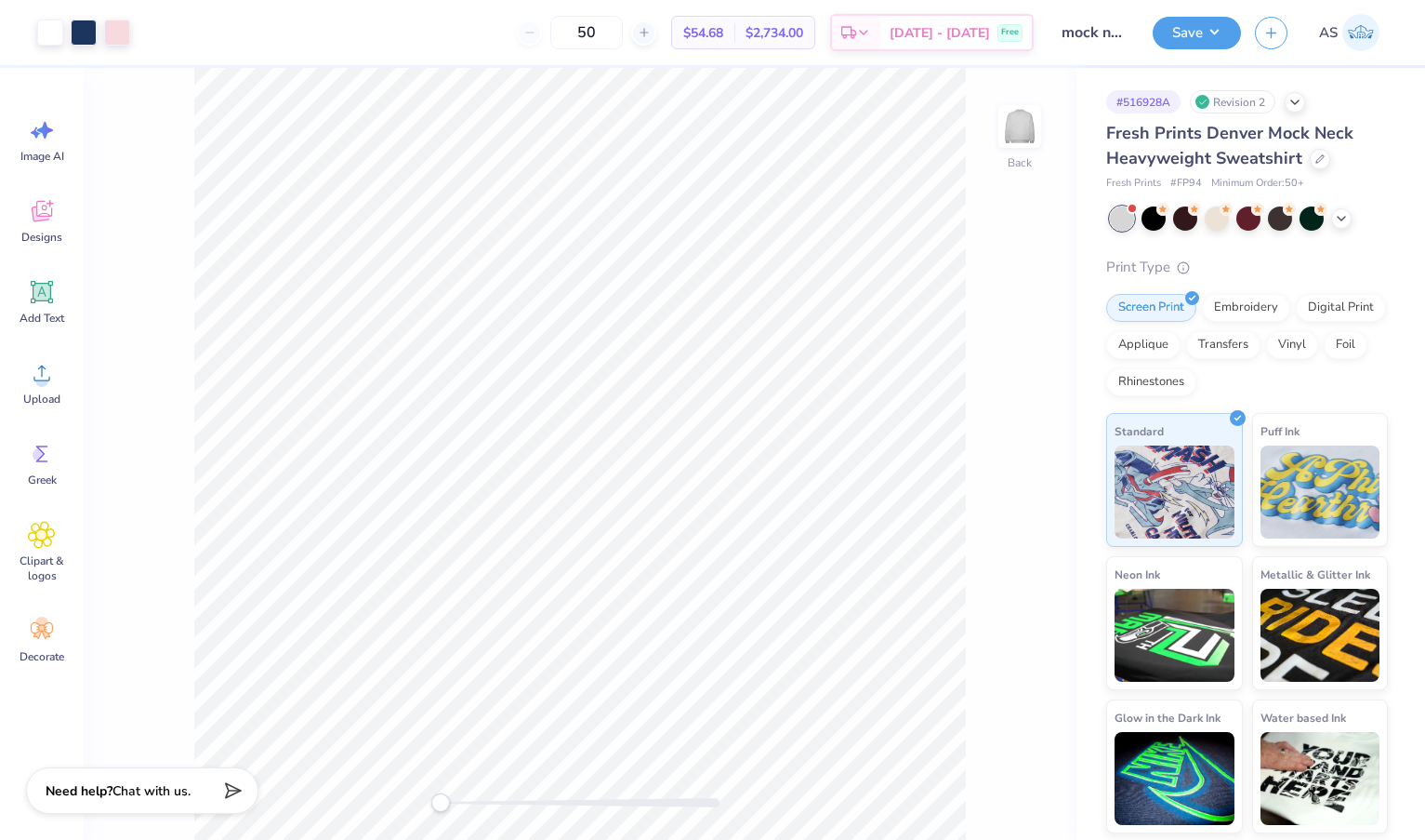 Image resolution: width=1425 pixels, height=840 pixels. I want to click on span: # FP94, so click(1186, 183).